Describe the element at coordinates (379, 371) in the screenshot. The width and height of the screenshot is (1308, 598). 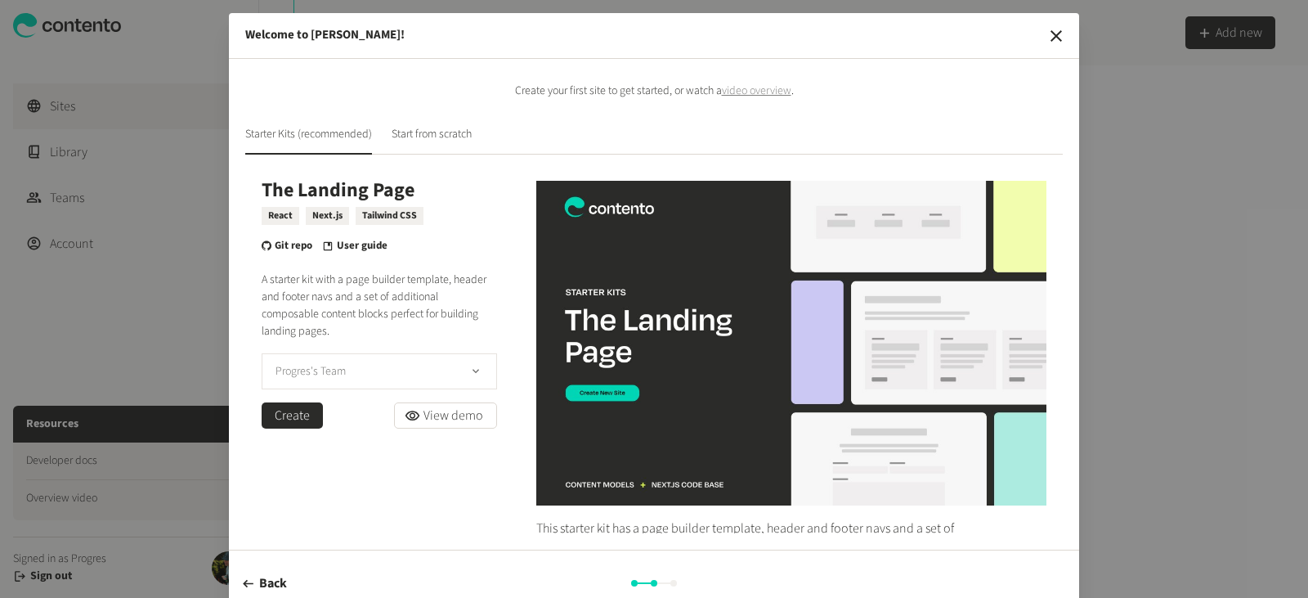
I see `button: Progres's Team` at that location.